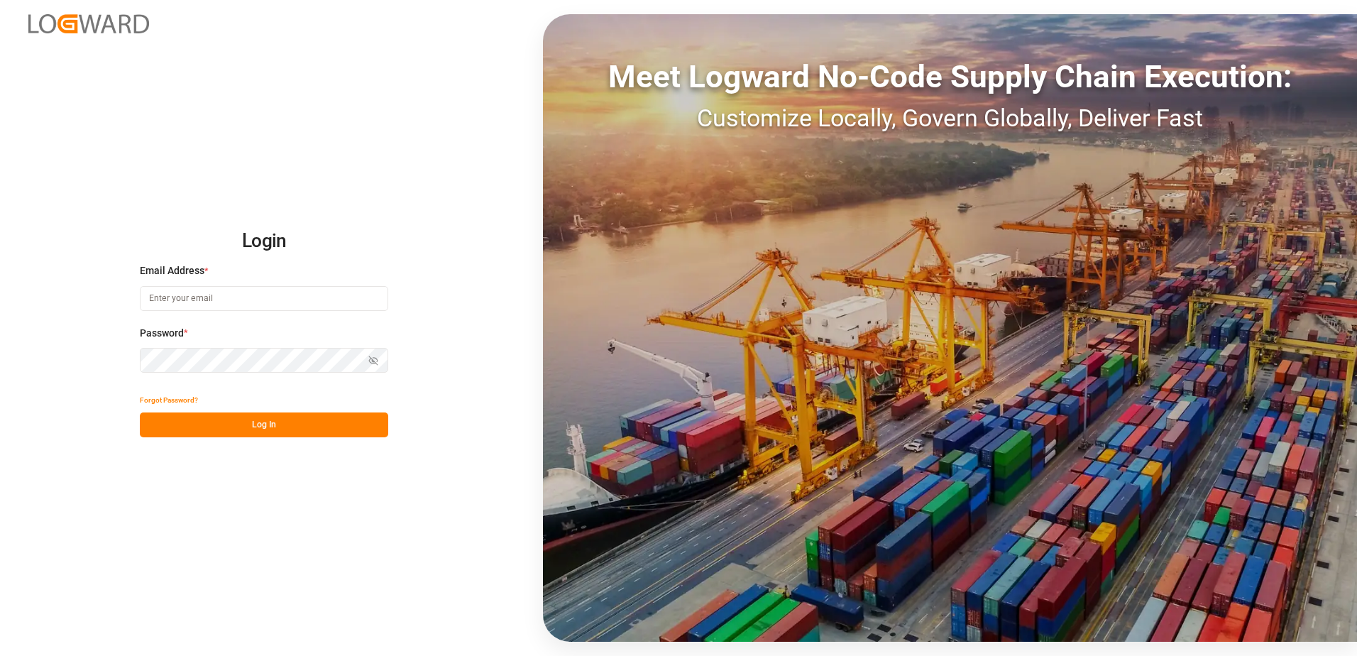 The image size is (1357, 656). Describe the element at coordinates (264, 241) in the screenshot. I see `h2: Login` at that location.